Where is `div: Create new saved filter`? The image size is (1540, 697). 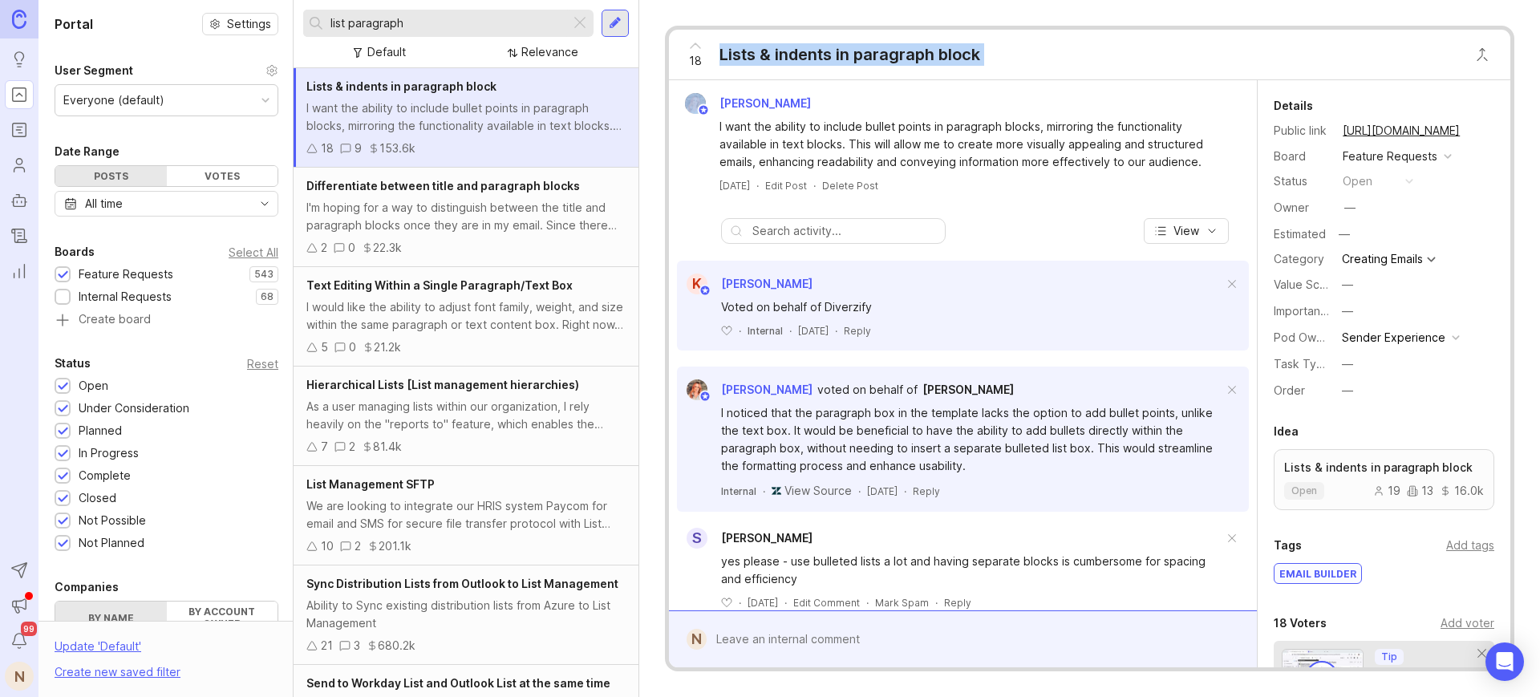
div: Create new saved filter is located at coordinates (117, 672).